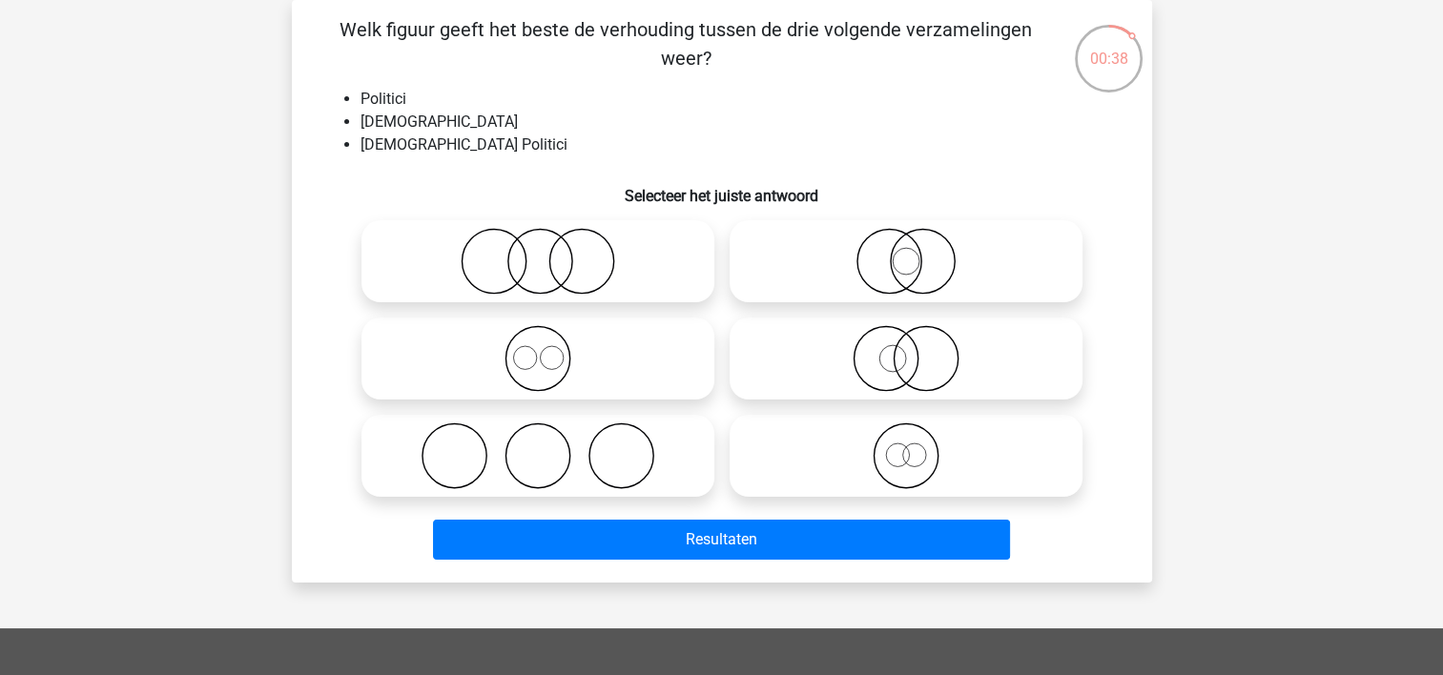  I want to click on button: Resultaten, so click(721, 540).